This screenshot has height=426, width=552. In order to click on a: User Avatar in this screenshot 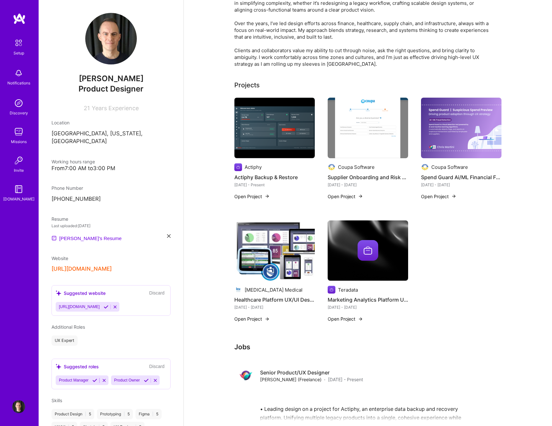, I will do `click(19, 406)`.